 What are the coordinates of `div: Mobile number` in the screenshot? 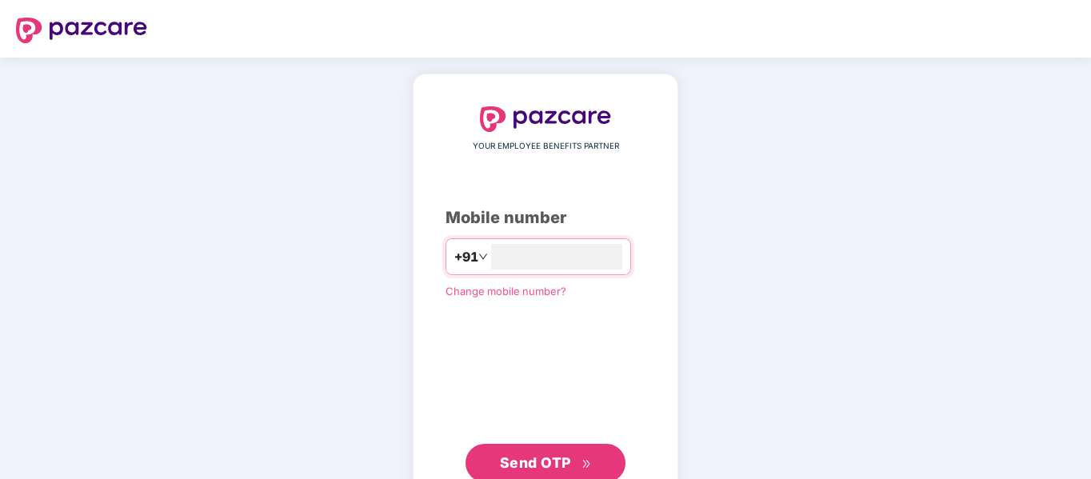 It's located at (546, 218).